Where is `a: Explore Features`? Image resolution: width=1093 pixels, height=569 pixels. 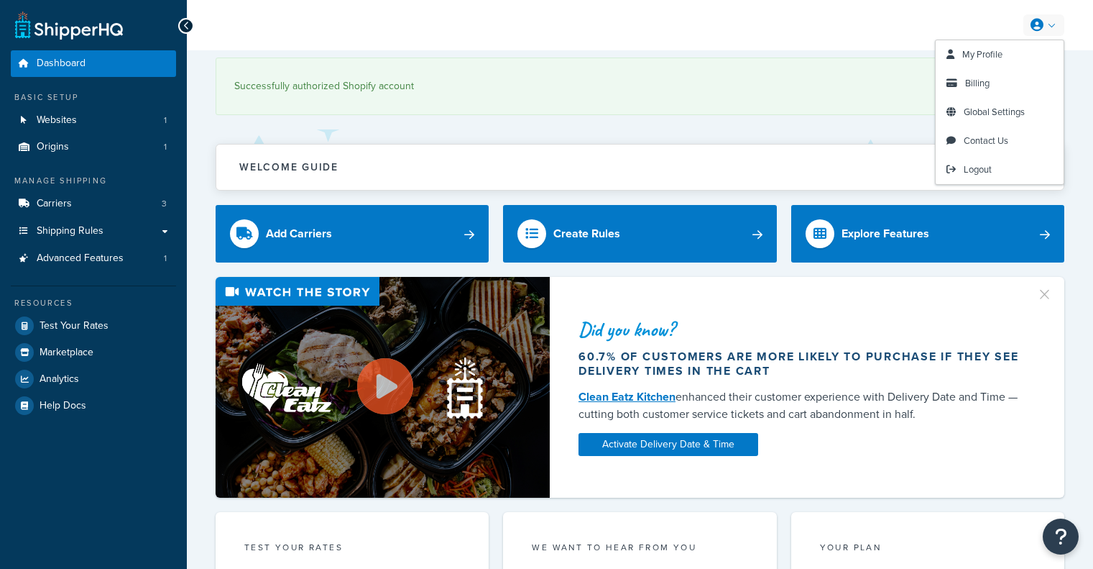
a: Explore Features is located at coordinates (928, 234).